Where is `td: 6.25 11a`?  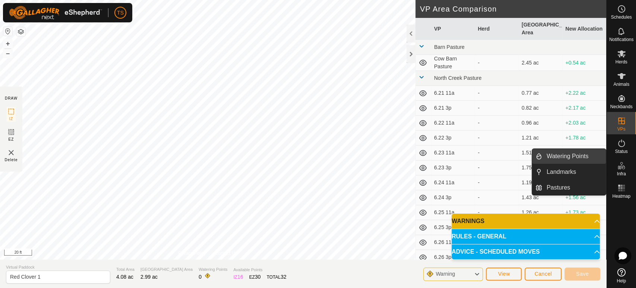
td: 6.25 11a is located at coordinates (453, 212).